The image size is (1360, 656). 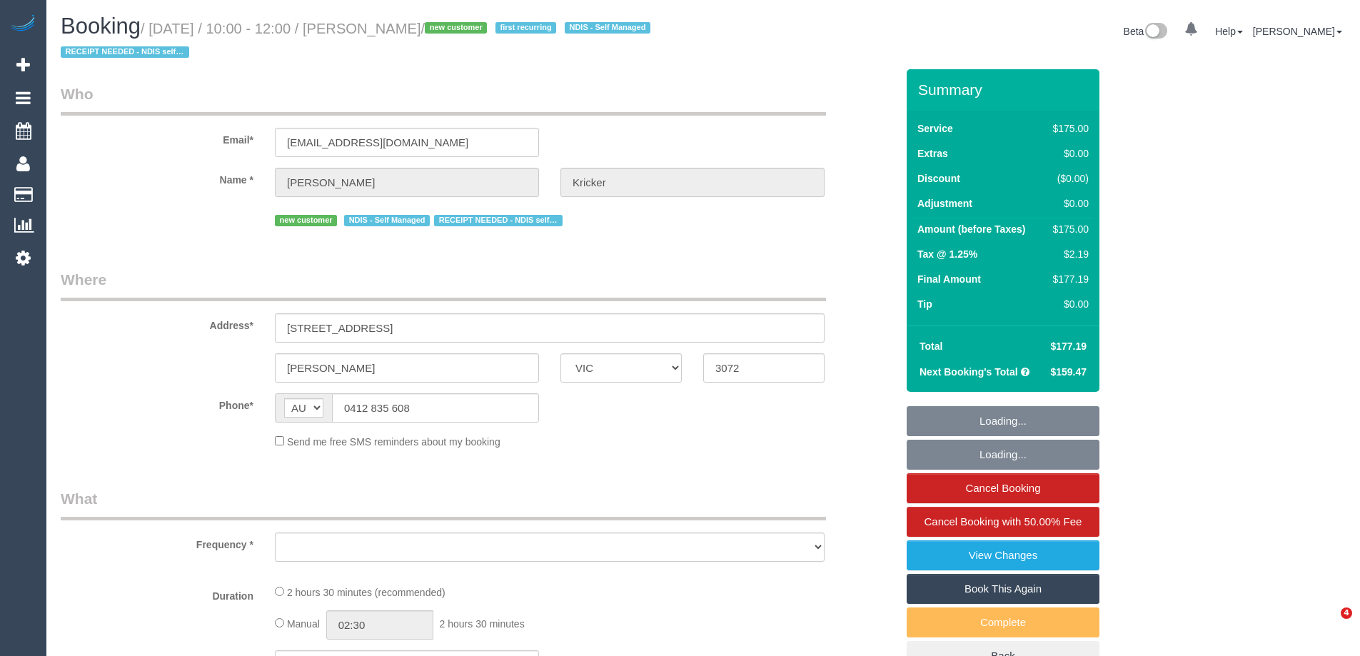 What do you see at coordinates (947, 254) in the screenshot?
I see `label: Tax @ 1.25%` at bounding box center [947, 254].